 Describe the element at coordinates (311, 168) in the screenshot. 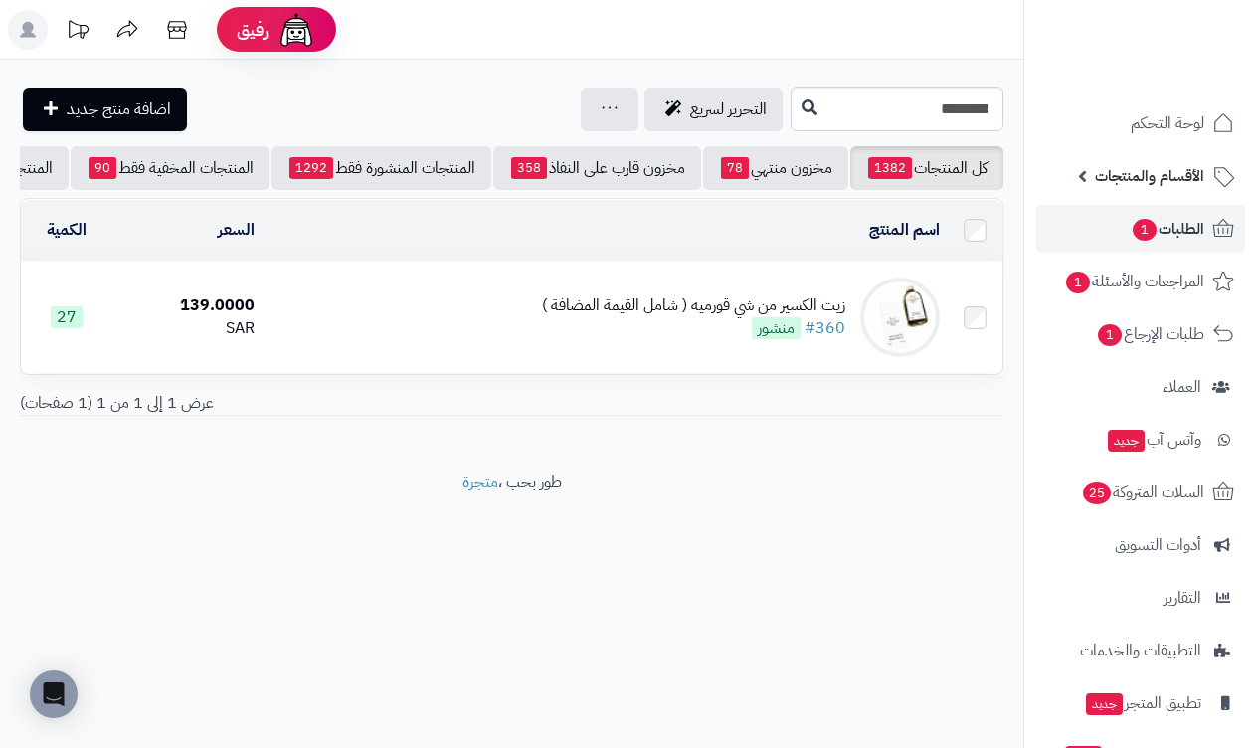

I see `span: 1292` at that location.